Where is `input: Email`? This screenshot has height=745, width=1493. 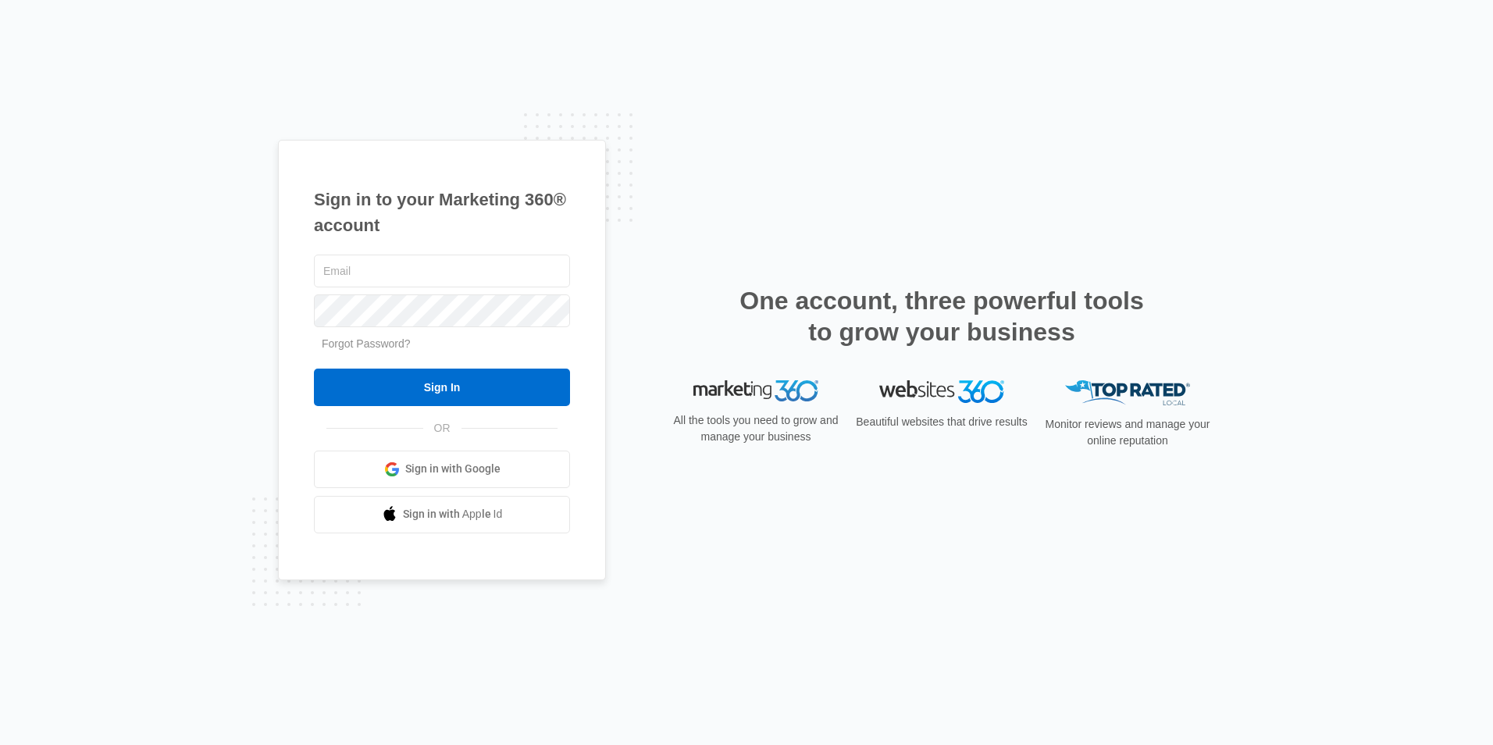 input: Email is located at coordinates (442, 271).